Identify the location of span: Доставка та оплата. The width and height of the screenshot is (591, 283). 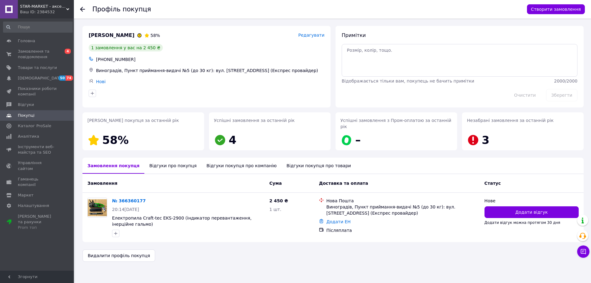
(344, 183).